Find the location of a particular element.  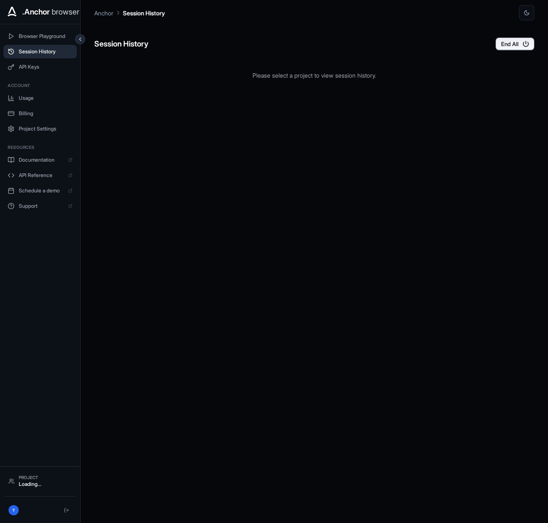

a: Support is located at coordinates (40, 206).